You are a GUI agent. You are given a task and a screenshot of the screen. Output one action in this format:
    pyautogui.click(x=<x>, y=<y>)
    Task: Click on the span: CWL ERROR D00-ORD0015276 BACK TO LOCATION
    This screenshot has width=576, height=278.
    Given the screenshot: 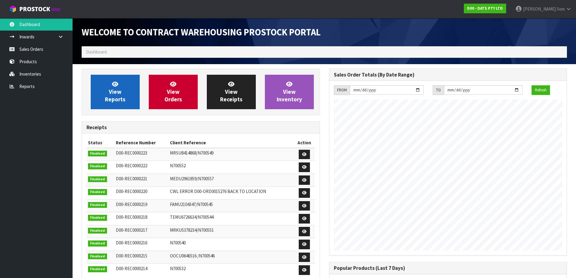 What is the action you would take?
    pyautogui.click(x=218, y=191)
    